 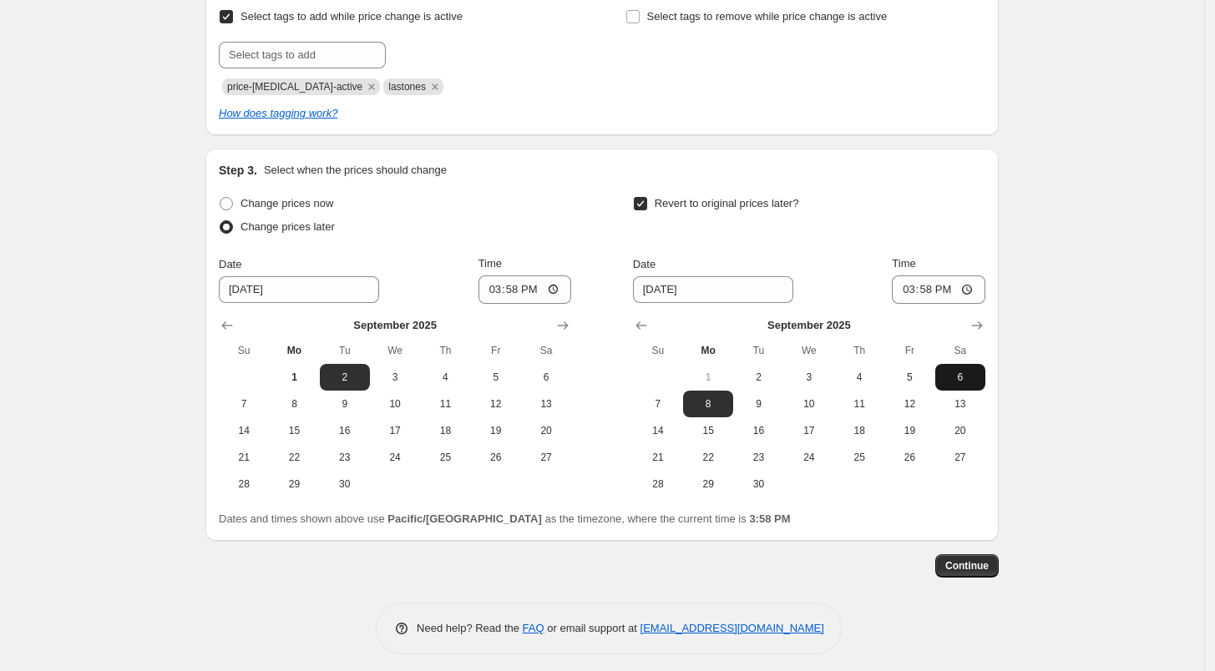 I want to click on input: Select tags to add, so click(x=302, y=55).